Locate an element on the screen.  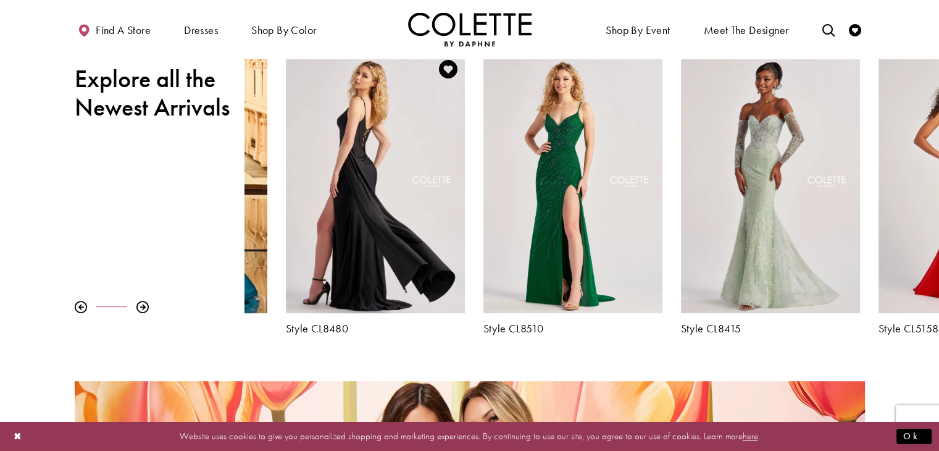
div: Colette by Daphne Style No. CL8480 is located at coordinates (375, 193).